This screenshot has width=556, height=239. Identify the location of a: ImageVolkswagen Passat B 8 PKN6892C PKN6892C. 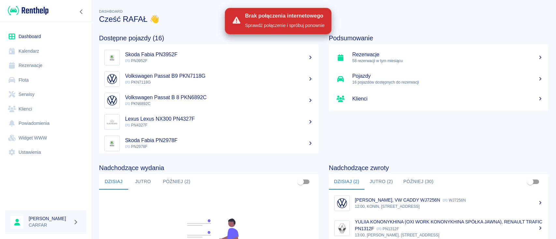
(209, 101).